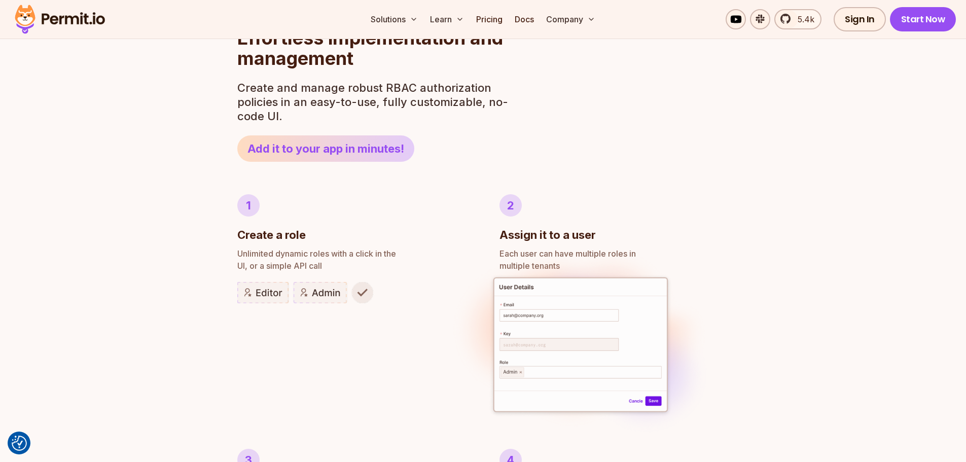  Describe the element at coordinates (19, 443) in the screenshot. I see `button: Consent Preferences` at that location.